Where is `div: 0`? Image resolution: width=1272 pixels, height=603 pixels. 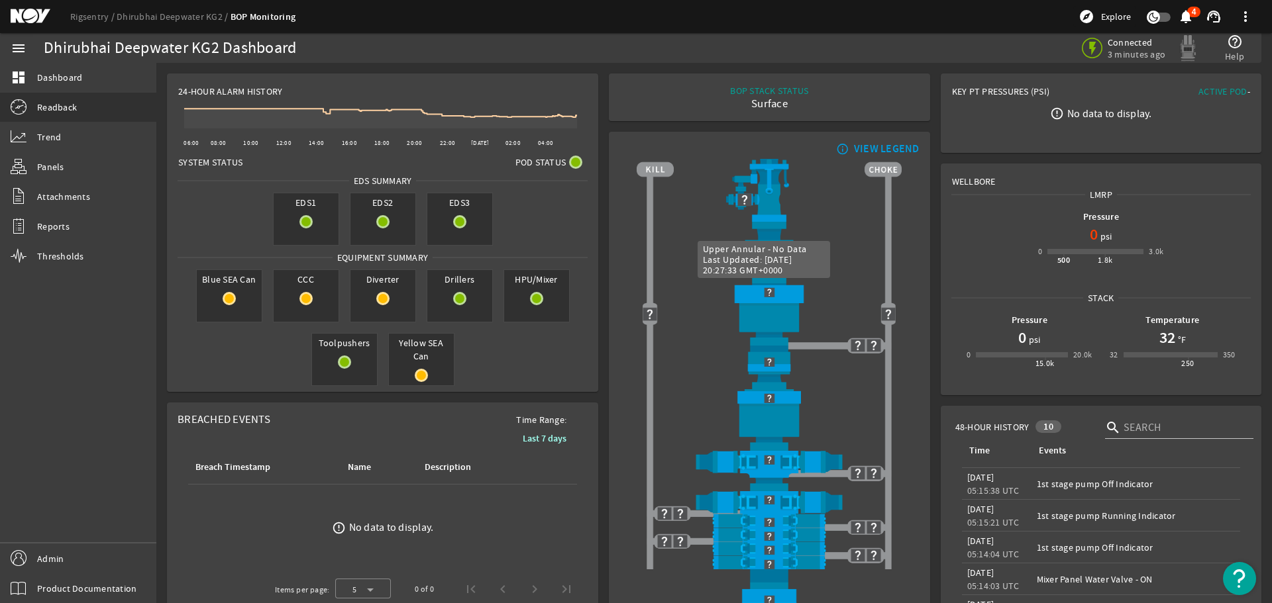
div: 0 is located at coordinates (1040, 252).